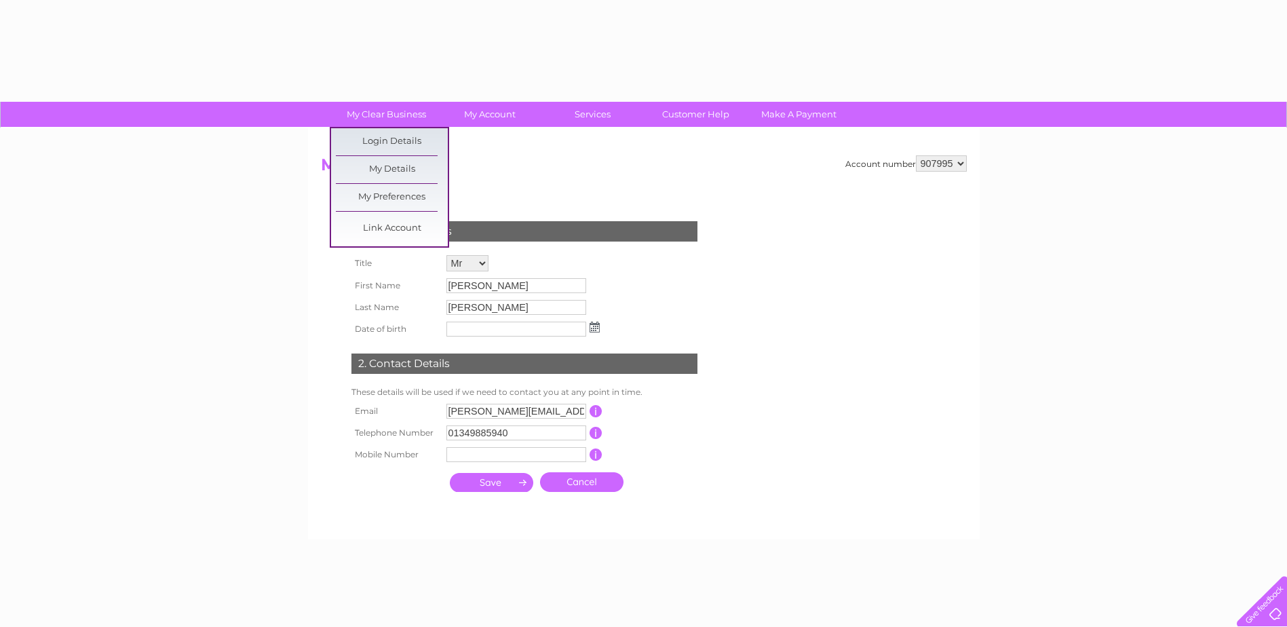 The height and width of the screenshot is (627, 1287). I want to click on th: Mobile Number, so click(396, 455).